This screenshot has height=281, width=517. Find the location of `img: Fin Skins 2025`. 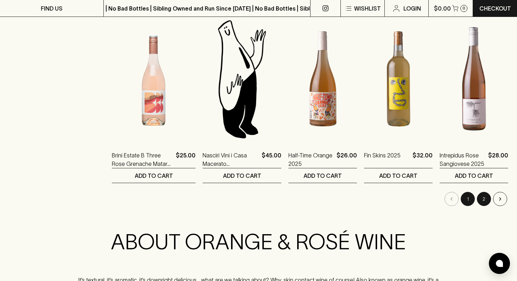

img: Fin Skins 2025 is located at coordinates (398, 79).